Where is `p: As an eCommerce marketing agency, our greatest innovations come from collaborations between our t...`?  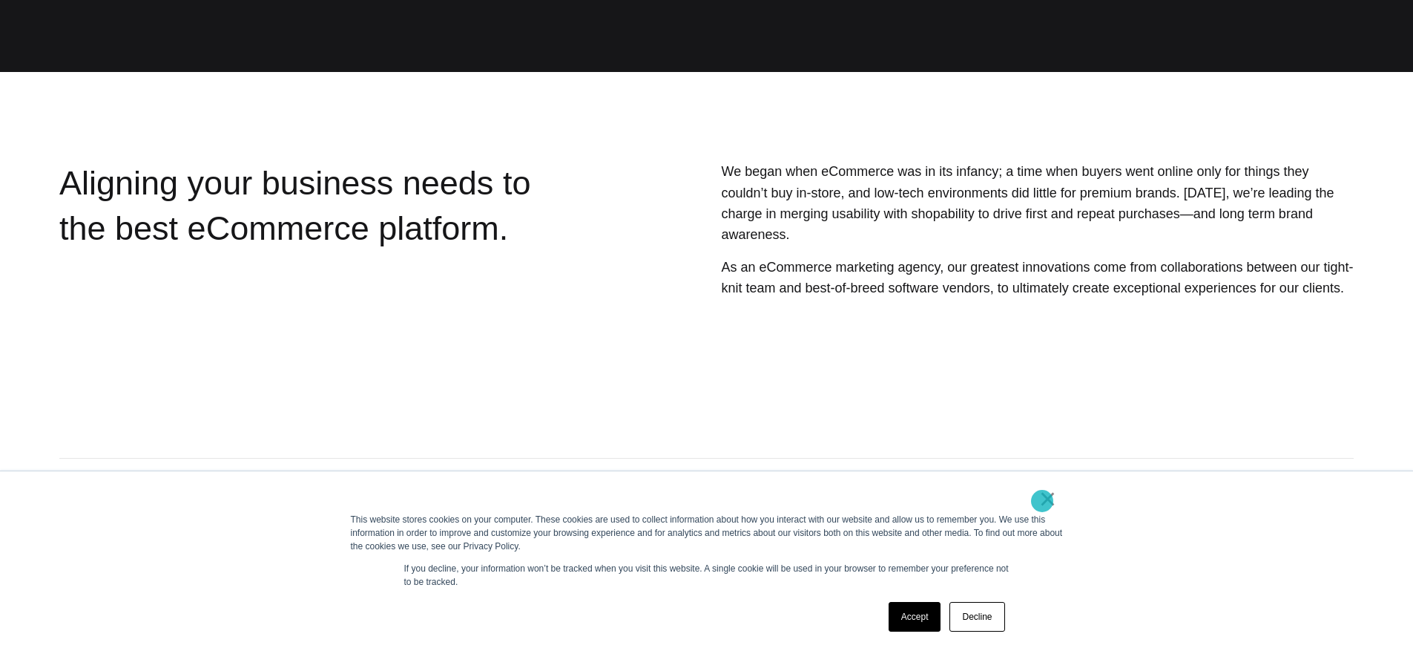
p: As an eCommerce marketing agency, our greatest innovations come from collaborations between our t... is located at coordinates (1037, 277).